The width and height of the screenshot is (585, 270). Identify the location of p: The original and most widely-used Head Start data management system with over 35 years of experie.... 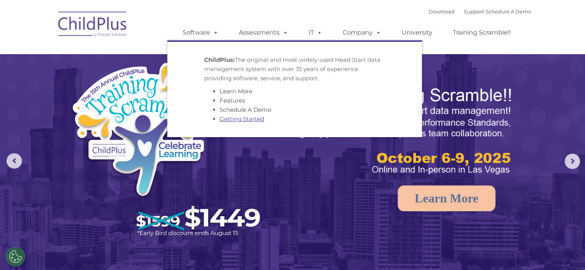
(294, 69).